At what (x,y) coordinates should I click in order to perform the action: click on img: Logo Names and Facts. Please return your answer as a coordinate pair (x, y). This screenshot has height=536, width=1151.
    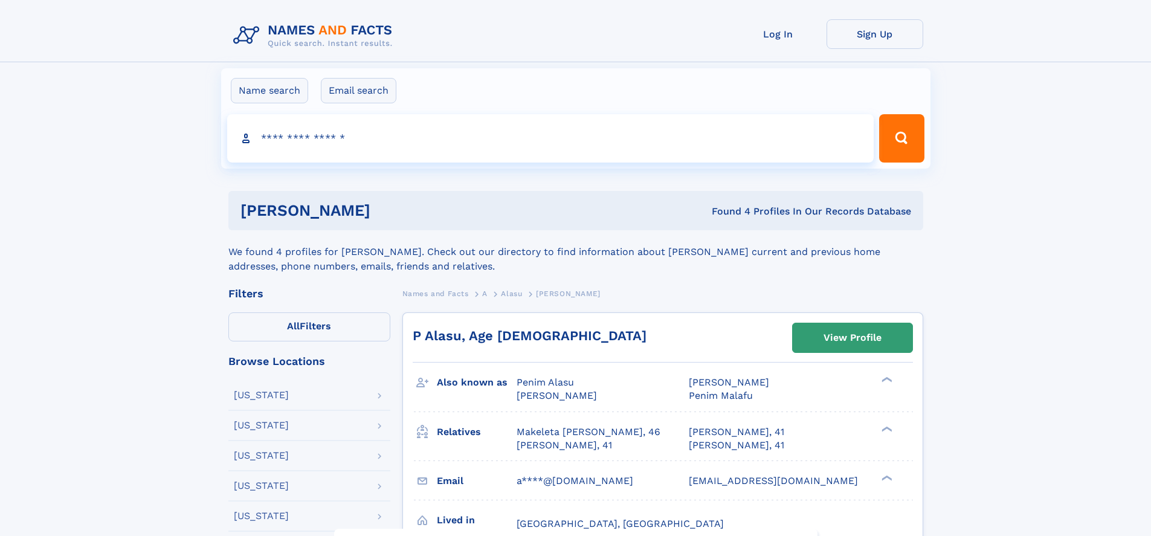
    Looking at the image, I should click on (315, 36).